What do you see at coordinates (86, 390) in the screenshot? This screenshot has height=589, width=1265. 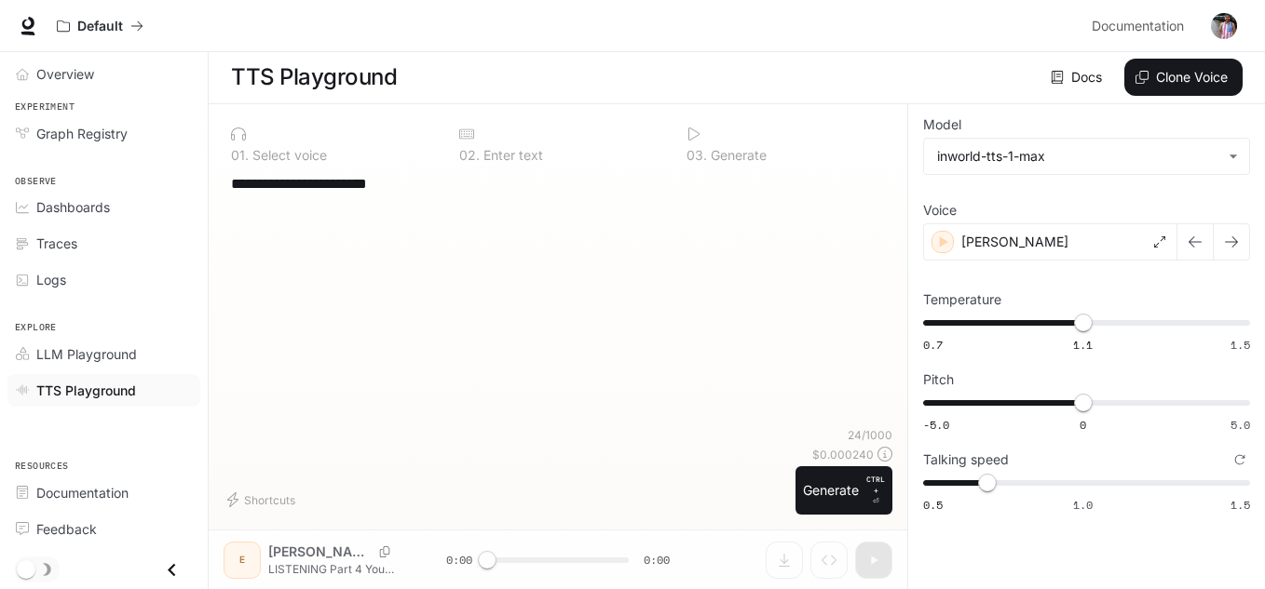 I see `span: TTS Playground` at bounding box center [86, 390].